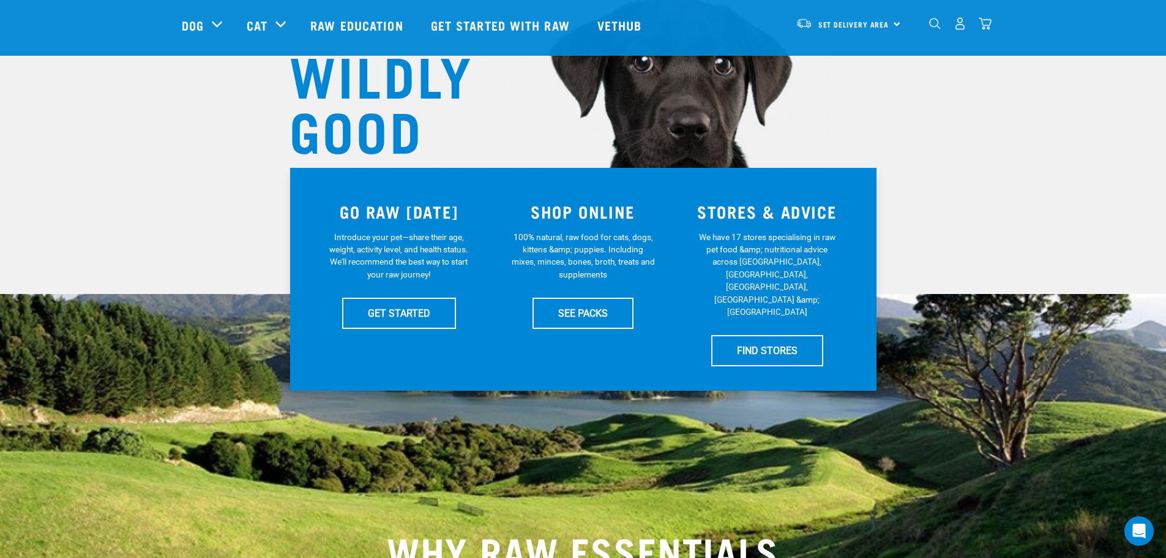  I want to click on img: logo_orange.svg, so click(24, 24).